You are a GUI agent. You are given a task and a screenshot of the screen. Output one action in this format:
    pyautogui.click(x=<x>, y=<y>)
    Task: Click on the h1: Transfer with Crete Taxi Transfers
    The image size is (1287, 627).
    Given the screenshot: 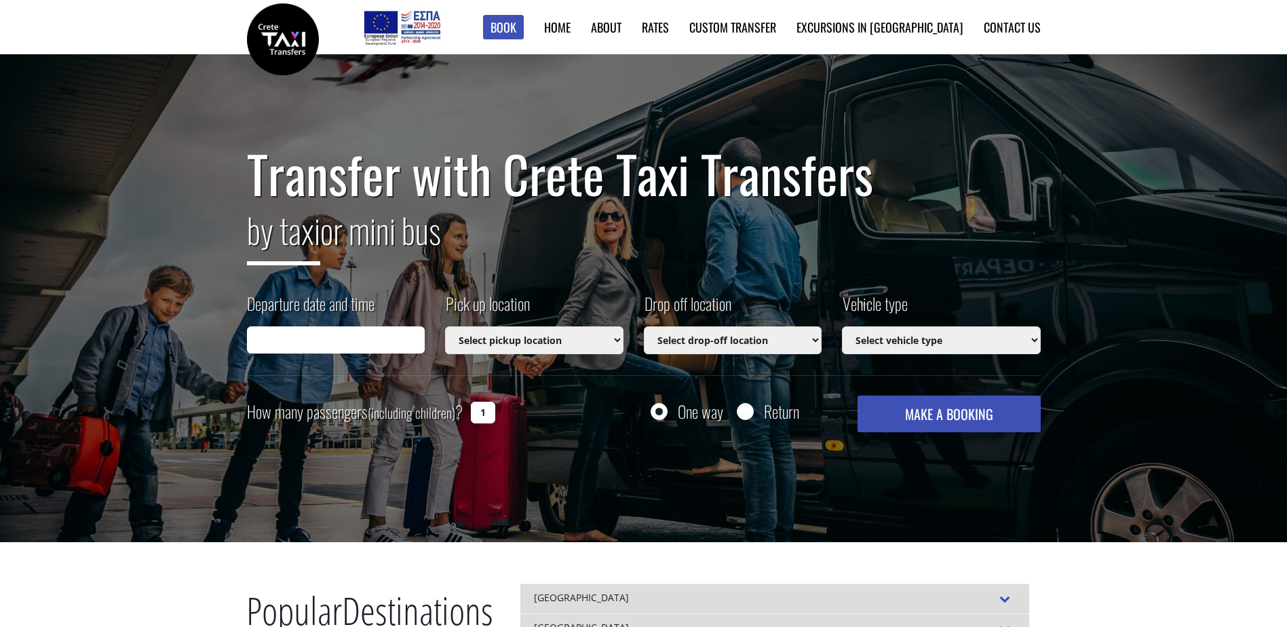 What is the action you would take?
    pyautogui.click(x=644, y=174)
    